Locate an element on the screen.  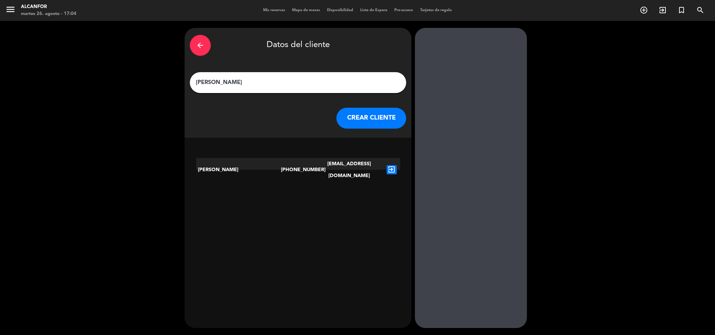
span: Tarjetas de regalo is located at coordinates (436, 10).